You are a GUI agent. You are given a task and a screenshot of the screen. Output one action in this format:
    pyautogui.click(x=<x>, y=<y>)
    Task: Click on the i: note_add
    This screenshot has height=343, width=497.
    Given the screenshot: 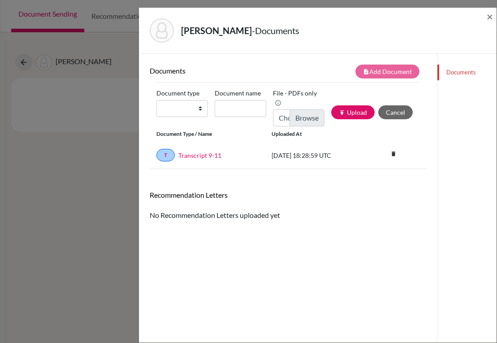 What is the action you would take?
    pyautogui.click(x=366, y=72)
    